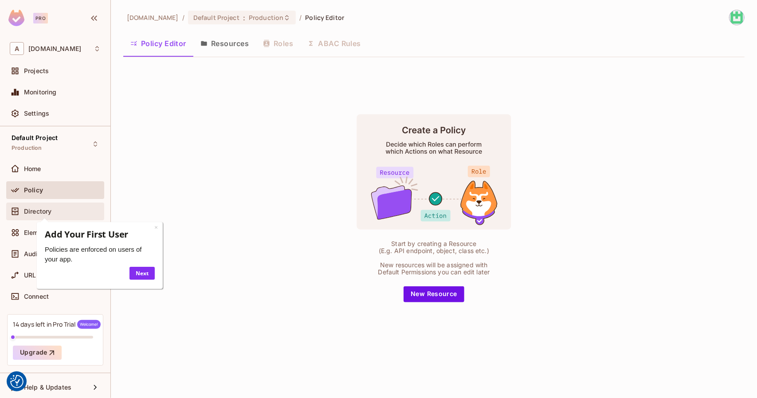 The width and height of the screenshot is (757, 398). Describe the element at coordinates (38, 212) in the screenshot. I see `span: Directory` at that location.